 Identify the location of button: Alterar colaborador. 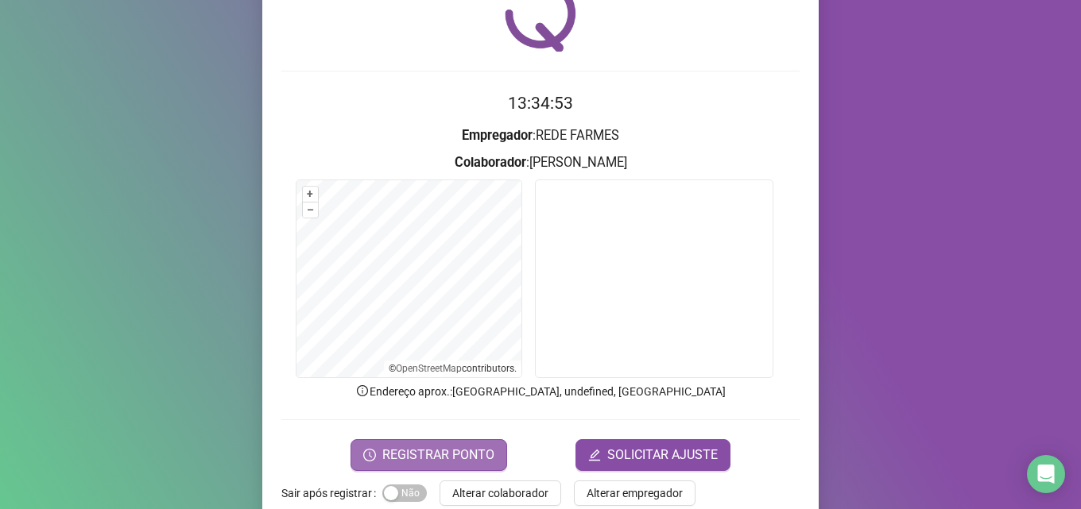
(500, 494).